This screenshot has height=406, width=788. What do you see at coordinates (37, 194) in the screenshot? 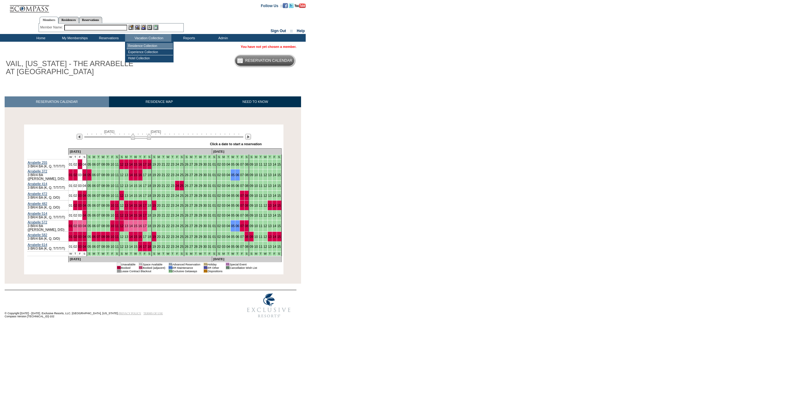
I see `a: Arrabelle 472` at bounding box center [37, 194].